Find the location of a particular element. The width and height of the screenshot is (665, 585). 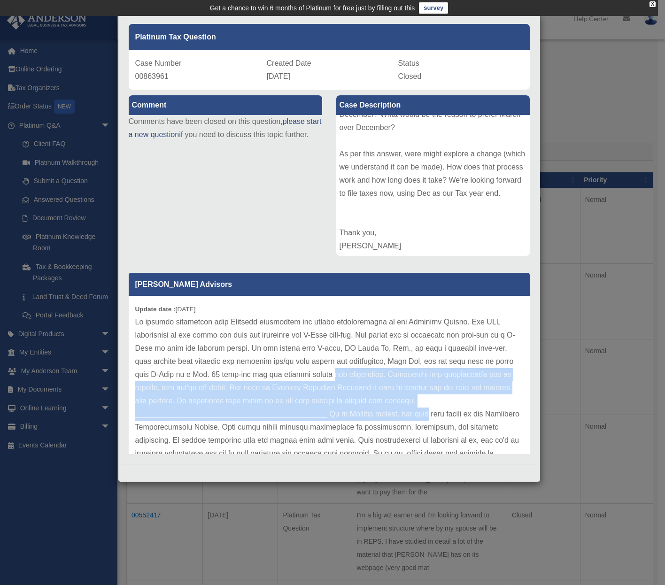

a: please start a new question is located at coordinates (225, 128).